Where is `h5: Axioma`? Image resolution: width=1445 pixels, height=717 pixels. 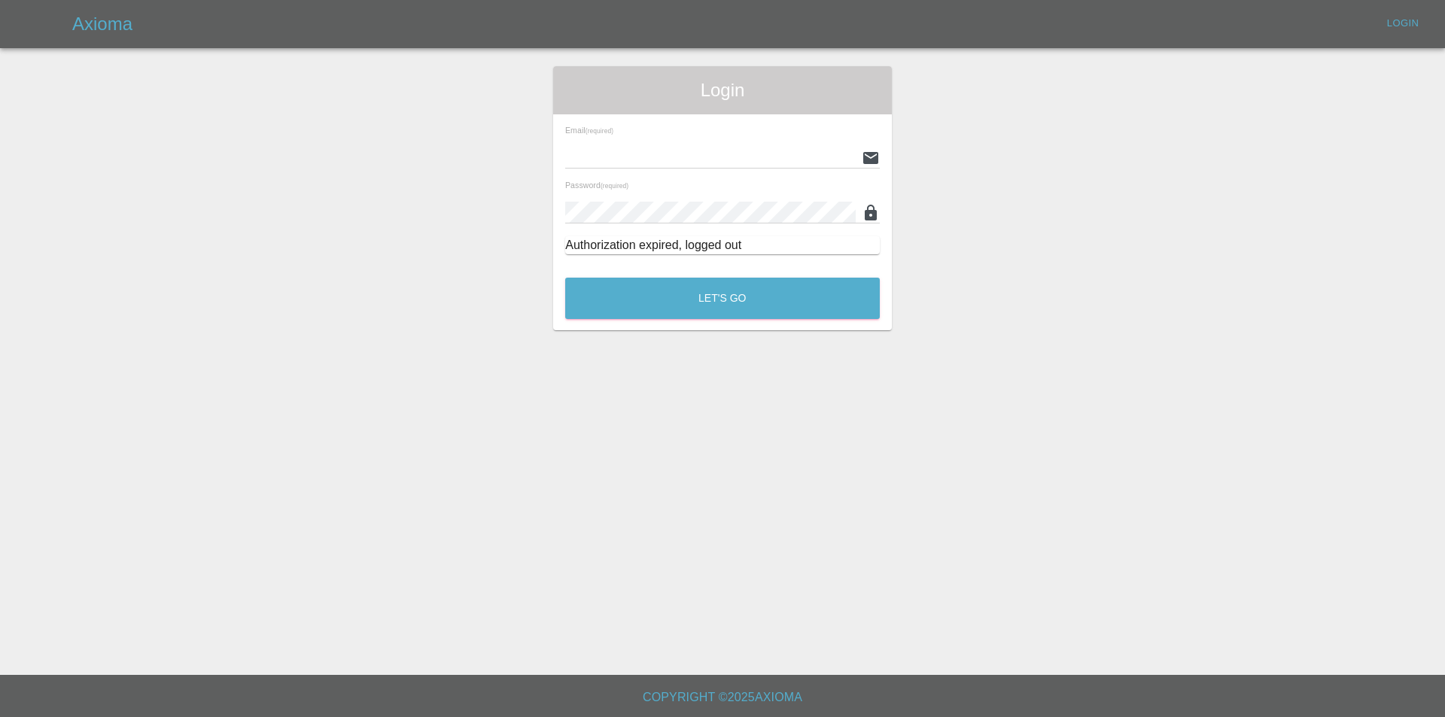 h5: Axioma is located at coordinates (102, 24).